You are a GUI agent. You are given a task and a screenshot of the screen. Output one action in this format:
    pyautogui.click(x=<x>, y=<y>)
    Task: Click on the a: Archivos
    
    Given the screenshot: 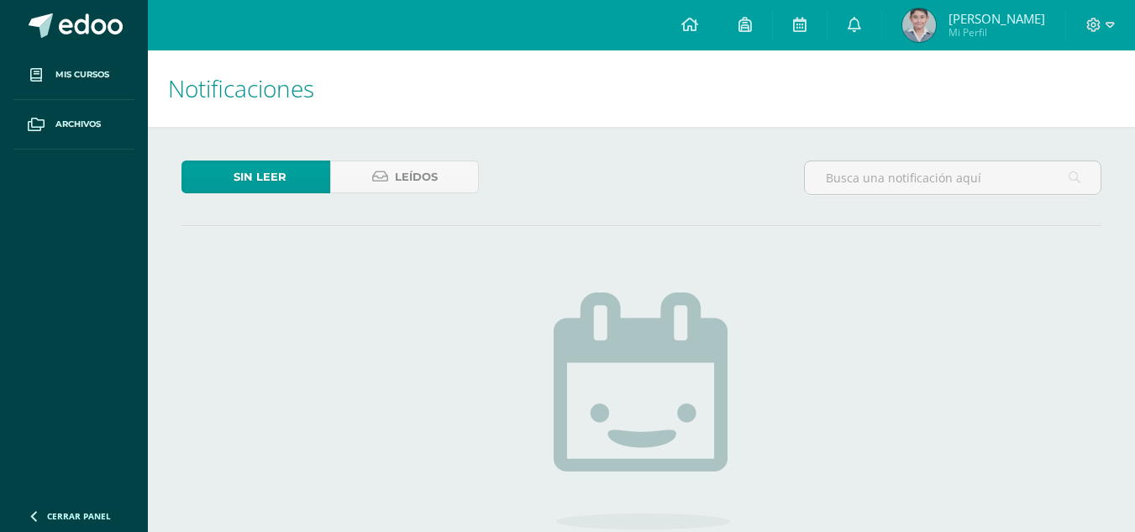 What is the action you would take?
    pyautogui.click(x=74, y=124)
    